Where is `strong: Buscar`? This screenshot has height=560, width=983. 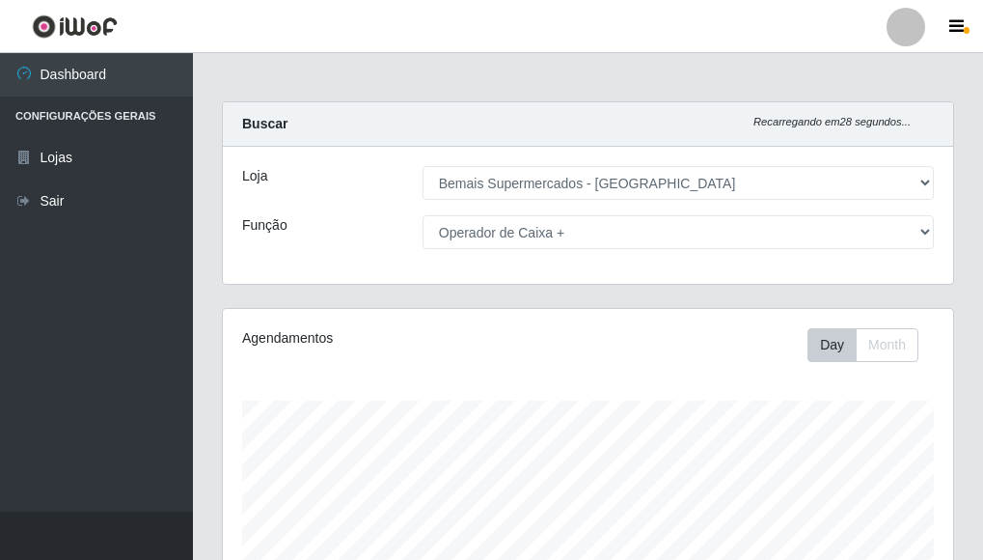 strong: Buscar is located at coordinates (264, 124).